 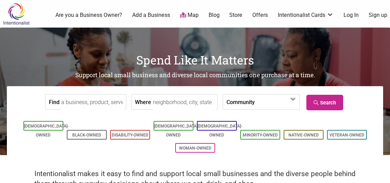 What do you see at coordinates (304, 135) in the screenshot?
I see `a: Native-Owned` at bounding box center [304, 135].